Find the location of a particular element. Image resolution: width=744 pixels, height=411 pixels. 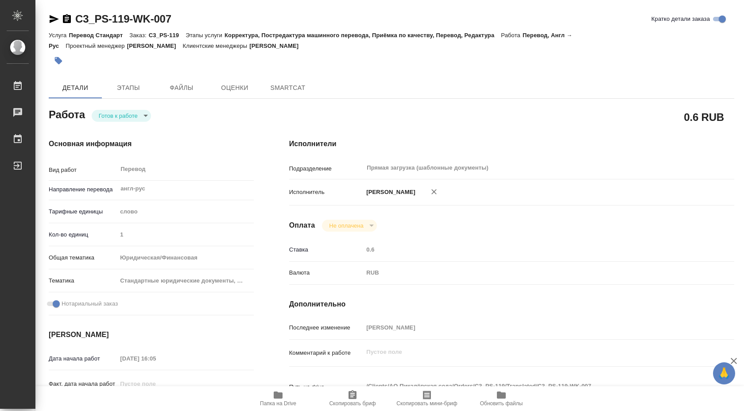

button: Скопировать мини-бриф is located at coordinates (427, 399).